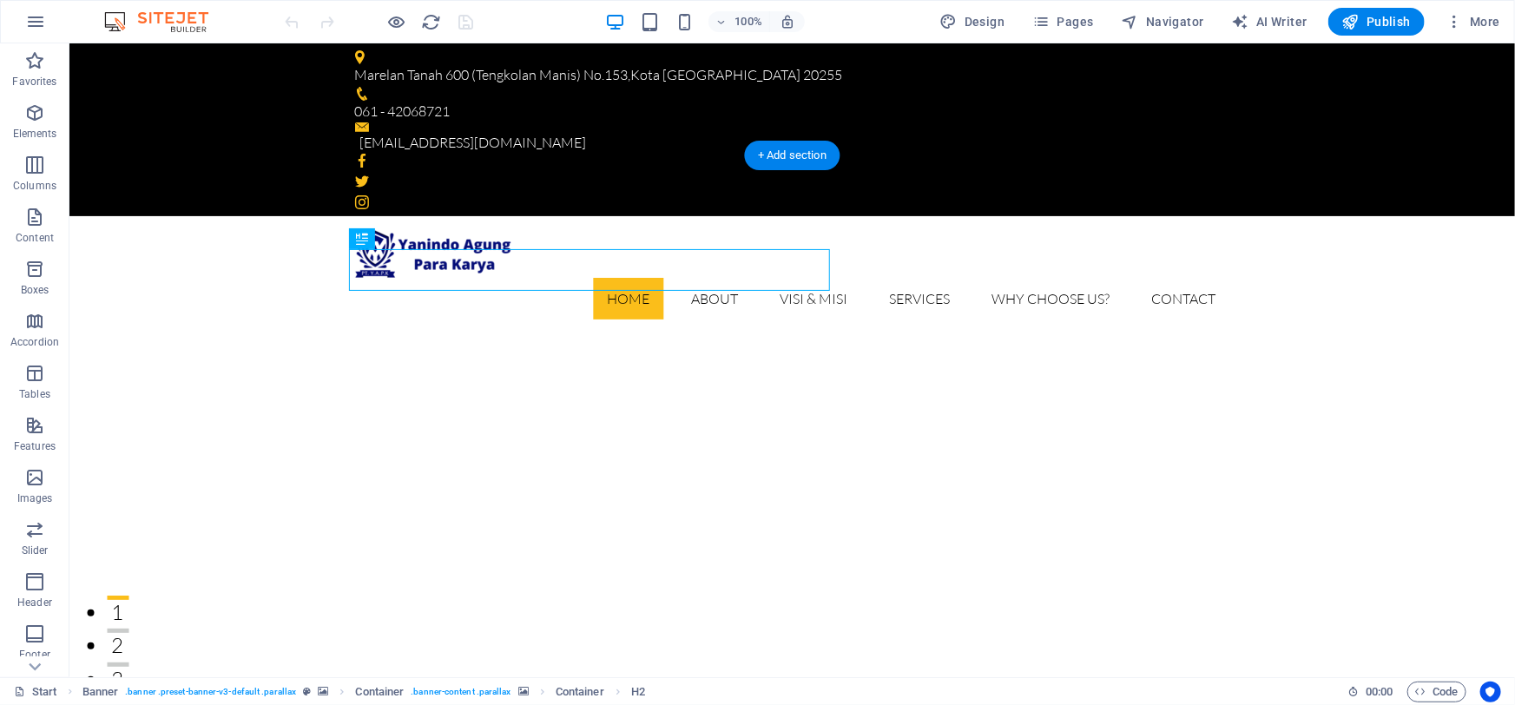 Image resolution: width=1515 pixels, height=705 pixels. What do you see at coordinates (1062, 22) in the screenshot?
I see `button: Pages` at bounding box center [1062, 22].